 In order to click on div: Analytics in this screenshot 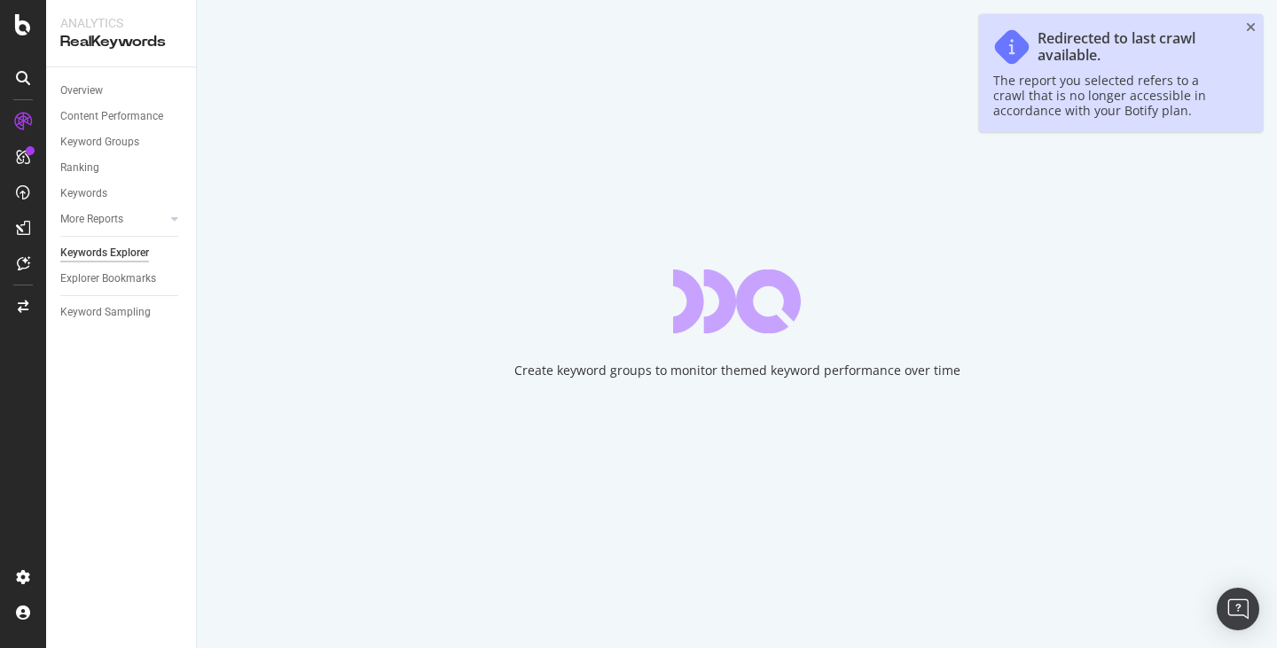, I will do `click(121, 23)`.